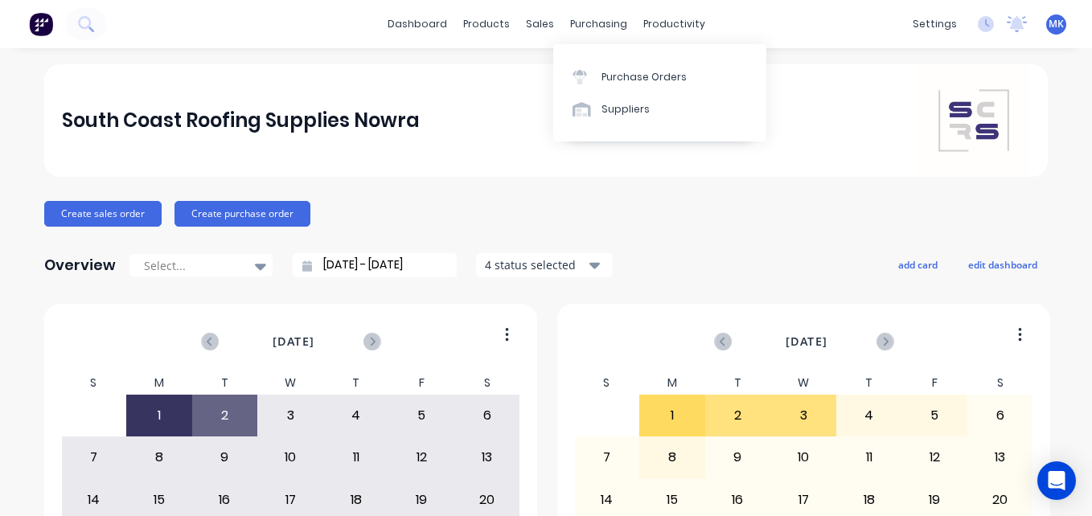 The width and height of the screenshot is (1092, 516). What do you see at coordinates (1057, 481) in the screenshot?
I see `div: Open Intercom Messenger` at bounding box center [1057, 481].